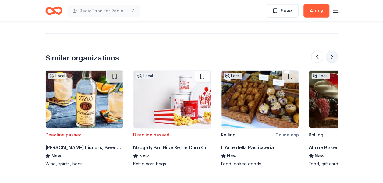 This screenshot has height=183, width=383. I want to click on div: Kettle corn bags, so click(172, 164).